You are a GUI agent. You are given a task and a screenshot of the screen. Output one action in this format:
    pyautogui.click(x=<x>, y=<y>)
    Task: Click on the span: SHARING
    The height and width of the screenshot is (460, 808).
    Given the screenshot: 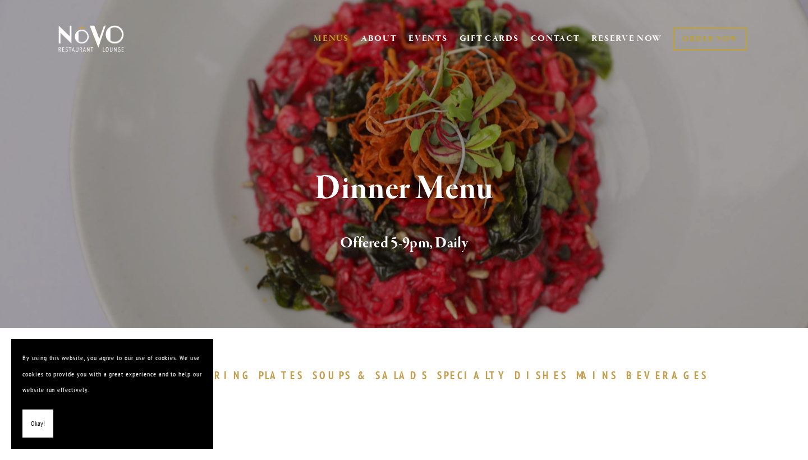 What is the action you would take?
    pyautogui.click(x=220, y=376)
    